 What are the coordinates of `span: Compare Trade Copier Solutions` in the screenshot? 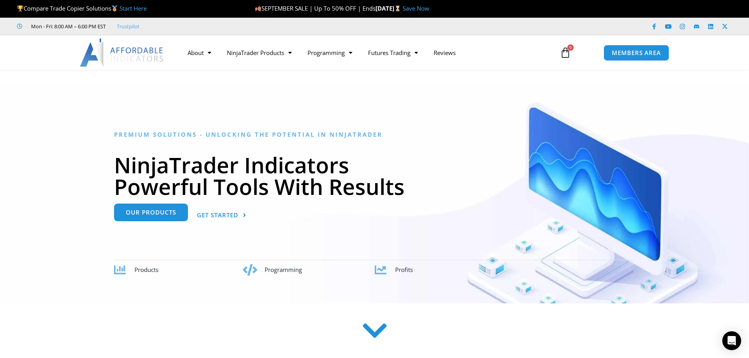 It's located at (82, 8).